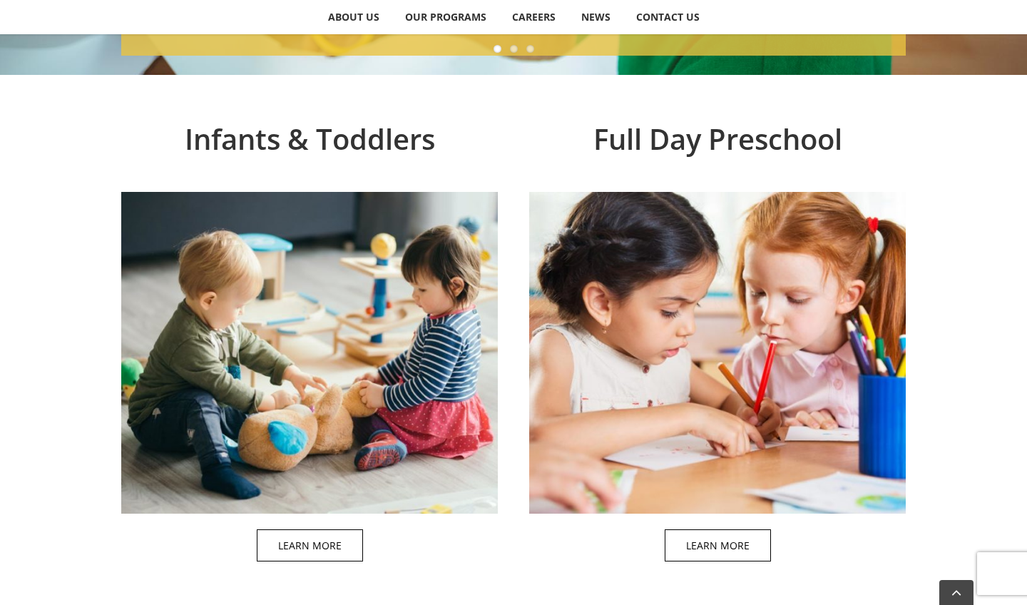 This screenshot has height=605, width=1027. I want to click on a: 1, so click(497, 48).